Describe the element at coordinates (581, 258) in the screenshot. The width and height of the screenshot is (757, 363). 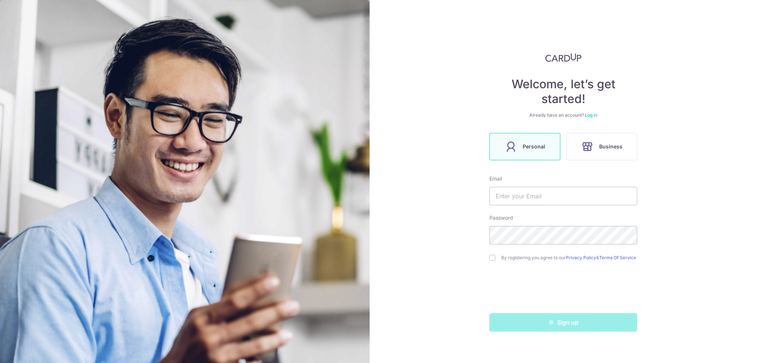
I see `a: Privacy Policy` at that location.